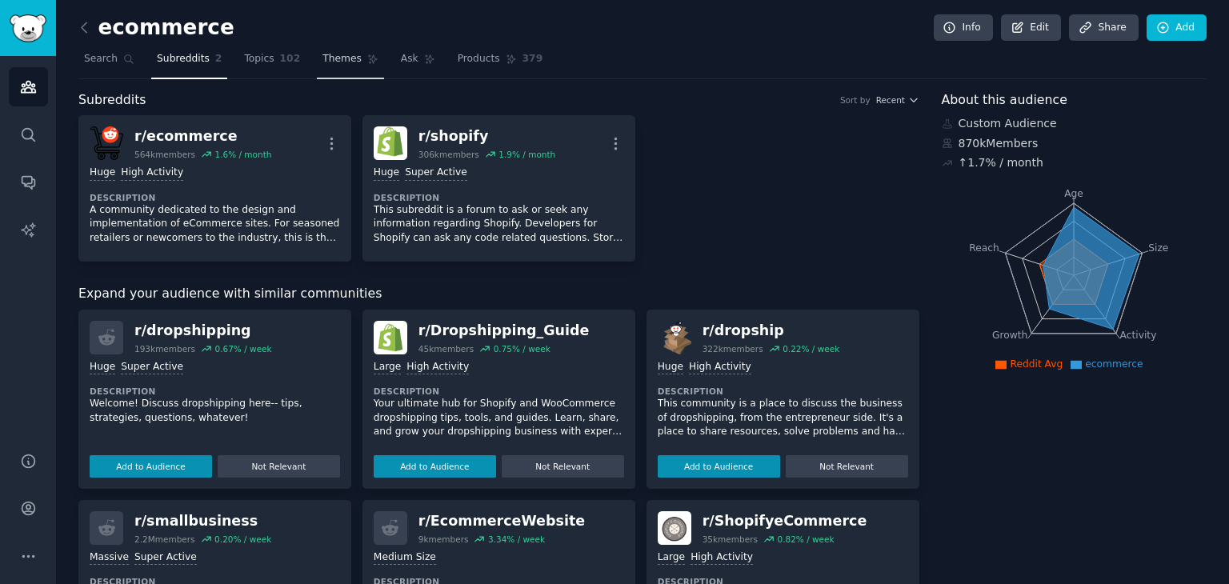 The height and width of the screenshot is (584, 1229). Describe the element at coordinates (1004, 100) in the screenshot. I see `span: About this audience` at that location.